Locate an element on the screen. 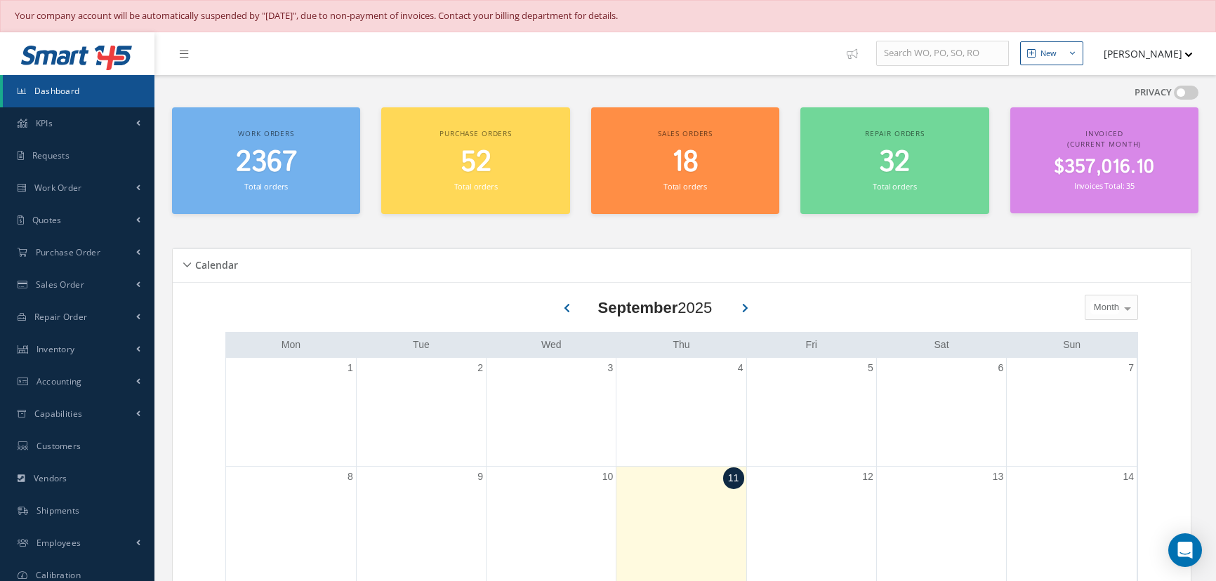 The width and height of the screenshot is (1216, 581). td: September 3, 2025 is located at coordinates (551, 412).